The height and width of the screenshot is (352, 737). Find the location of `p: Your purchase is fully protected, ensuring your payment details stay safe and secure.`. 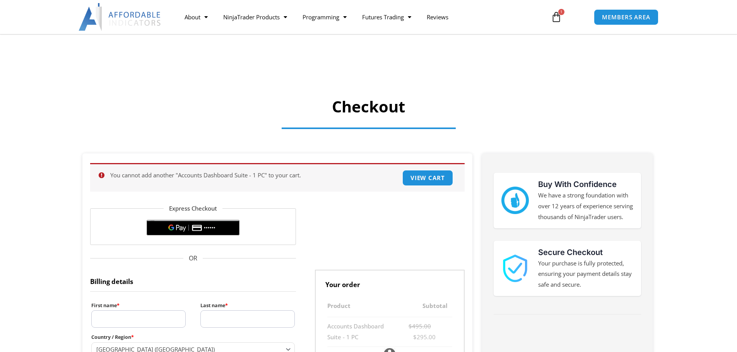

p: Your purchase is fully protected, ensuring your payment details stay safe and secure. is located at coordinates (585, 275).